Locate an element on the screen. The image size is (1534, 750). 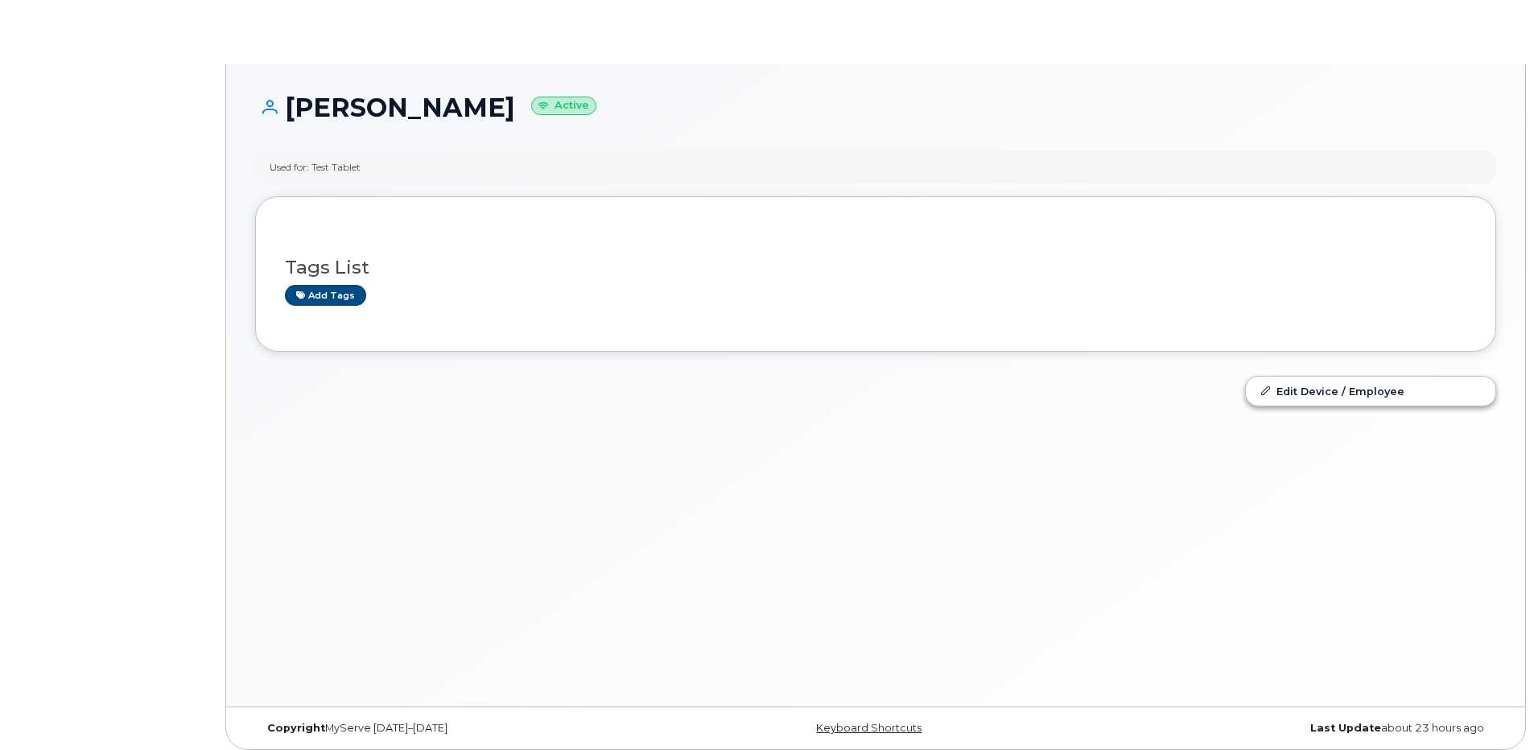
div: about 23 hours ago is located at coordinates (1289, 728).